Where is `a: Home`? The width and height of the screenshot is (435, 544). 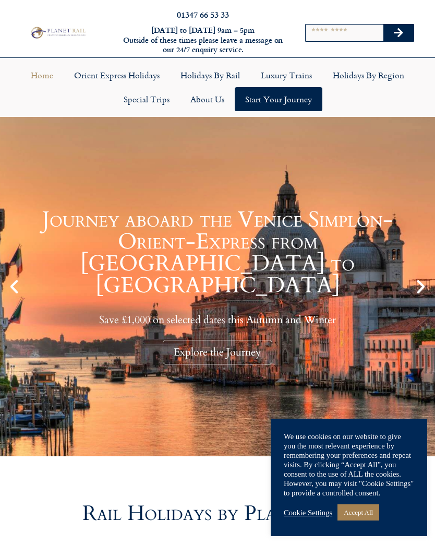 a: Home is located at coordinates (42, 75).